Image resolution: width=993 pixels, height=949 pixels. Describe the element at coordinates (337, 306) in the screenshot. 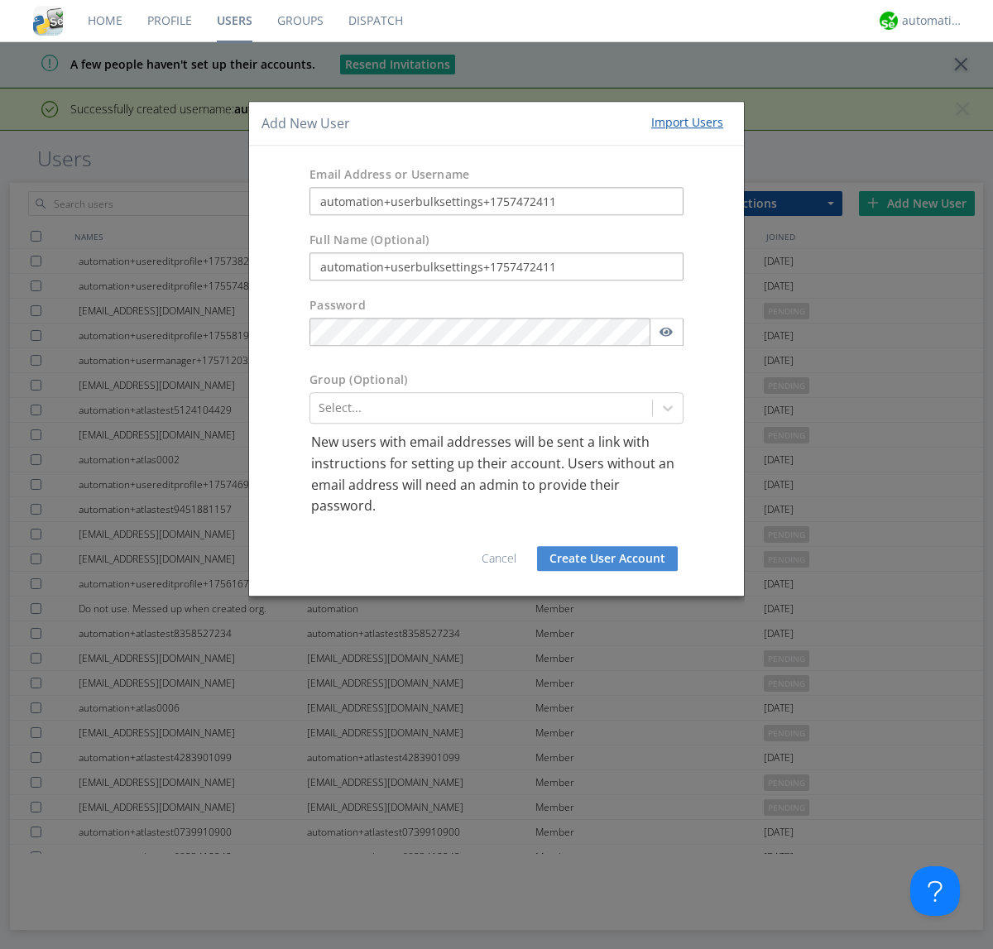

I see `label: Password` at that location.